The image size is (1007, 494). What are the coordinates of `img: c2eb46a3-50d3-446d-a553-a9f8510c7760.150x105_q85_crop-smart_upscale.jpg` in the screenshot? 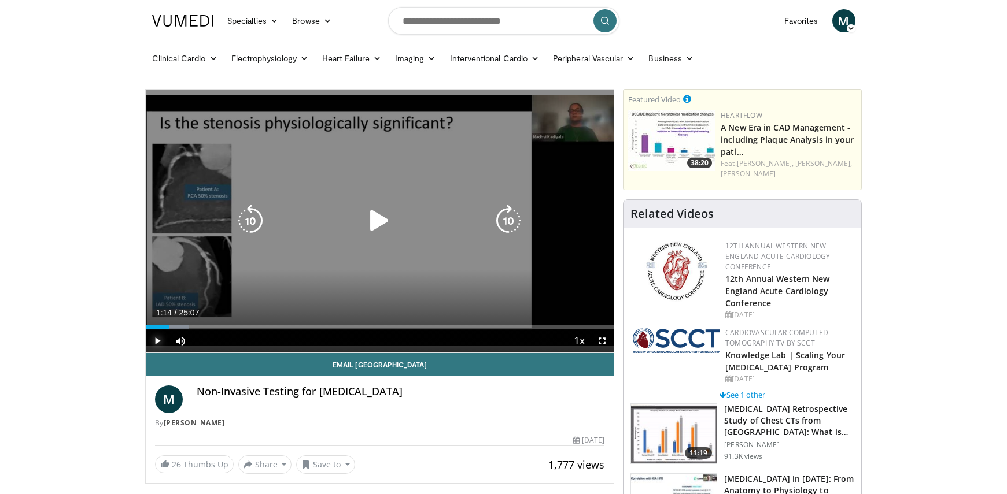 It's located at (674, 434).